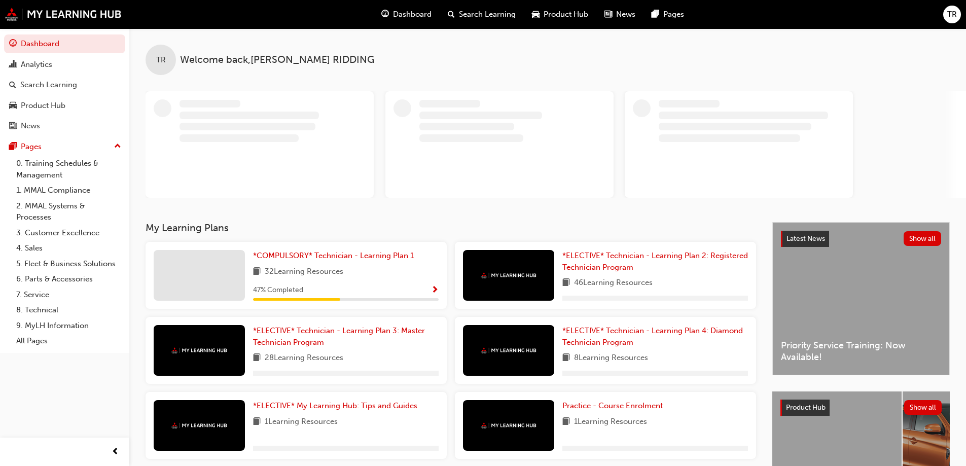  I want to click on span: News, so click(626, 14).